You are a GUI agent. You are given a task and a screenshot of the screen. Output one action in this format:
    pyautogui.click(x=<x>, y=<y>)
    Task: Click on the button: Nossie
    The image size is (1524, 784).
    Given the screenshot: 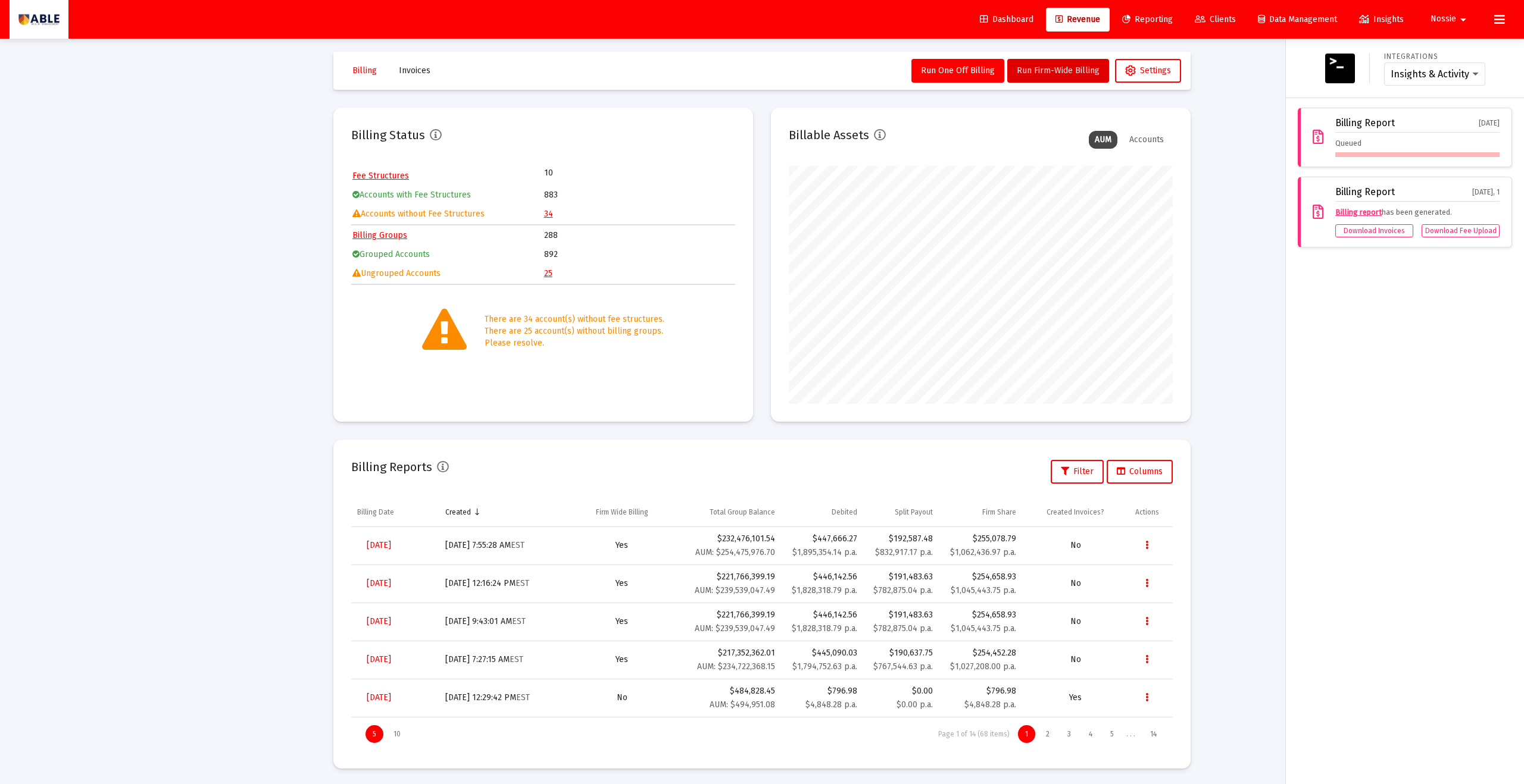 What is the action you would take?
    pyautogui.click(x=1450, y=19)
    